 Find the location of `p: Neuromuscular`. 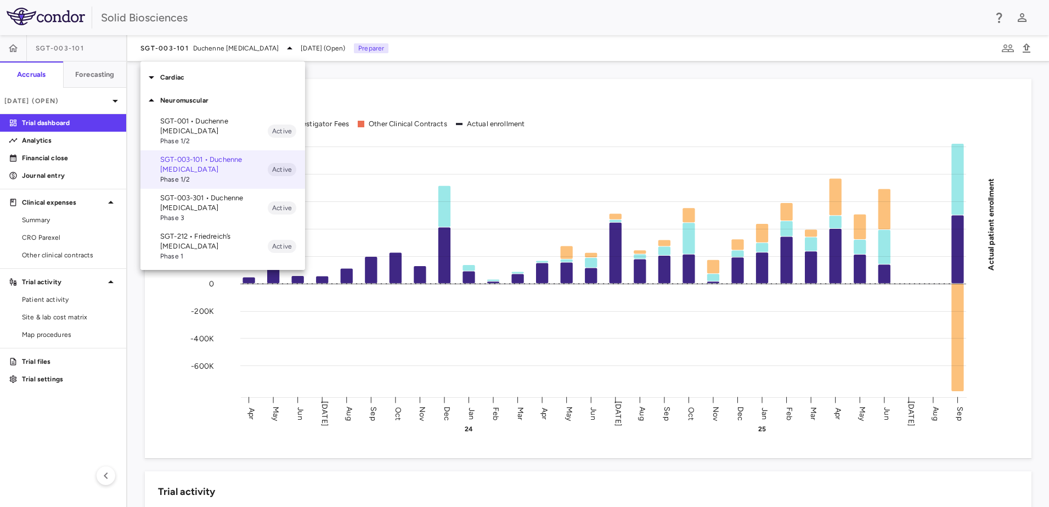

p: Neuromuscular is located at coordinates (233, 100).